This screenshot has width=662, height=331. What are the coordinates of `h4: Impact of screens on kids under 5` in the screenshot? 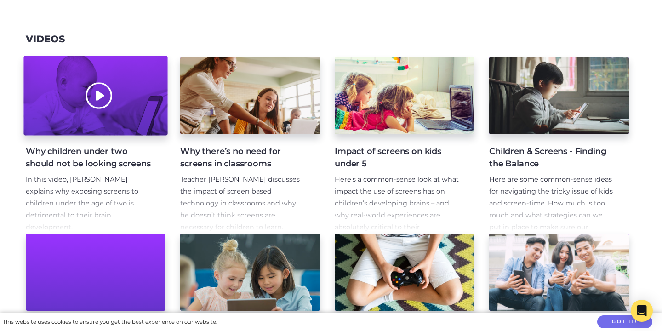 It's located at (397, 158).